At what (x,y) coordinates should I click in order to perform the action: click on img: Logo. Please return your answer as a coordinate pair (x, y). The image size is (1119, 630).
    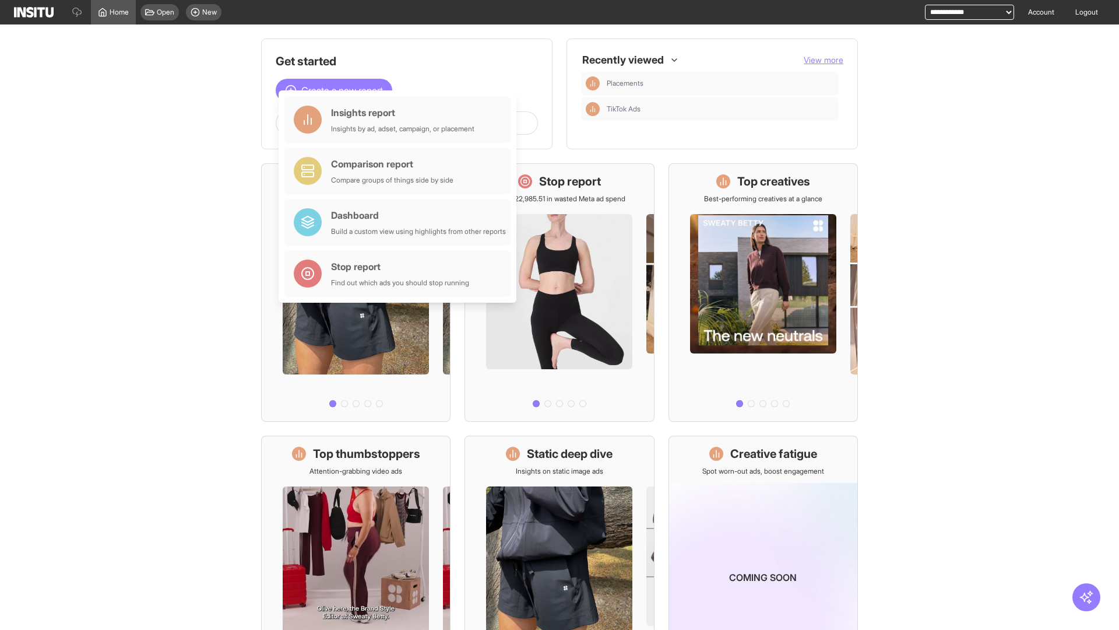
    Looking at the image, I should click on (34, 12).